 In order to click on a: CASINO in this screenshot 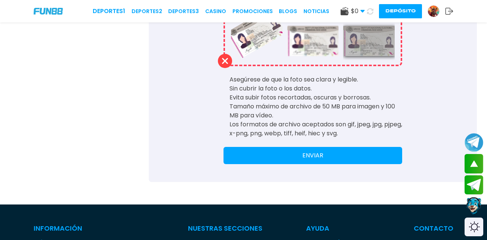, I will do `click(215, 11)`.